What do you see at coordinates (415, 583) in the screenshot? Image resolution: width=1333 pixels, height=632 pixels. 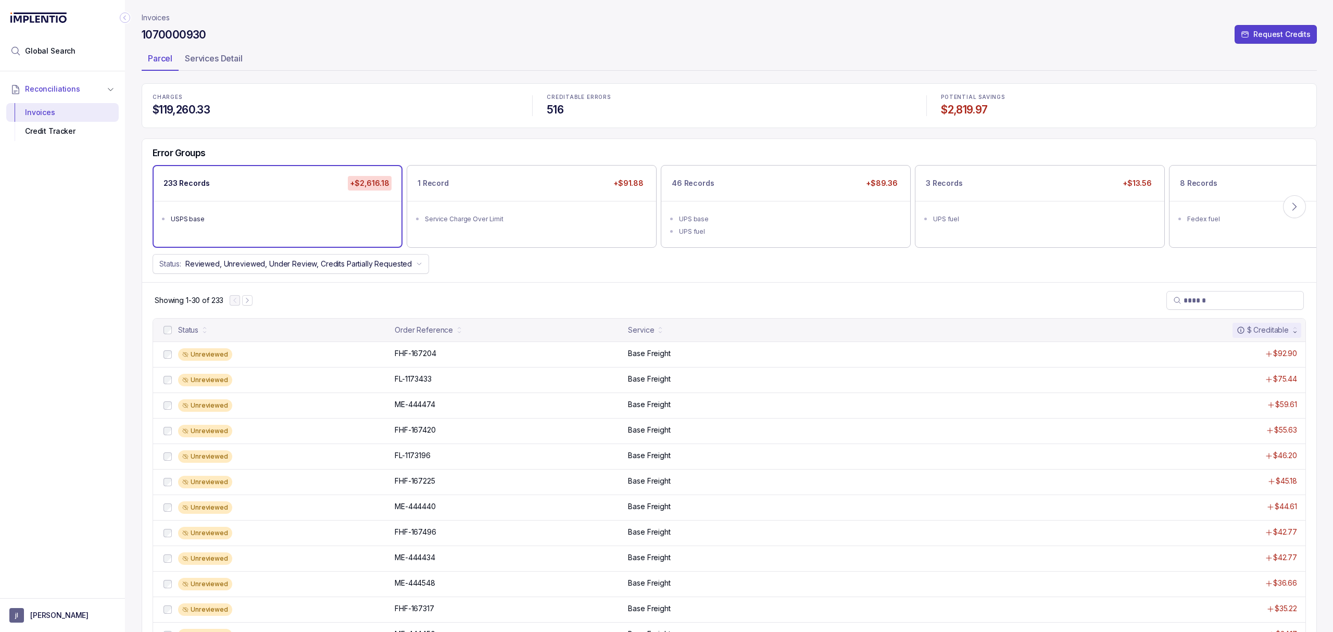 I see `p: ME-444548` at bounding box center [415, 583].